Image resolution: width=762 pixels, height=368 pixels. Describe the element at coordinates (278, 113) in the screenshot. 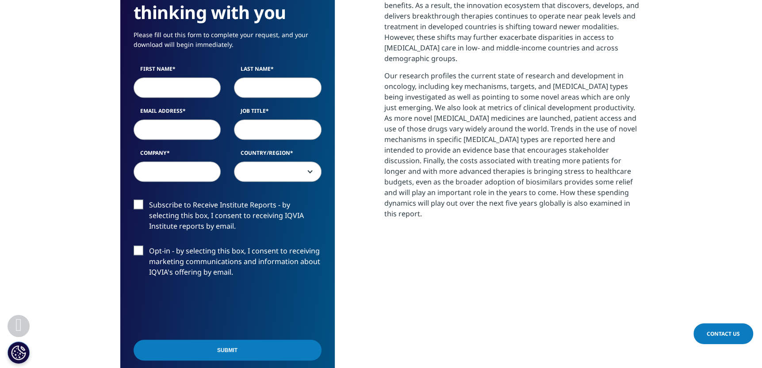

I see `label: Job Title` at that location.